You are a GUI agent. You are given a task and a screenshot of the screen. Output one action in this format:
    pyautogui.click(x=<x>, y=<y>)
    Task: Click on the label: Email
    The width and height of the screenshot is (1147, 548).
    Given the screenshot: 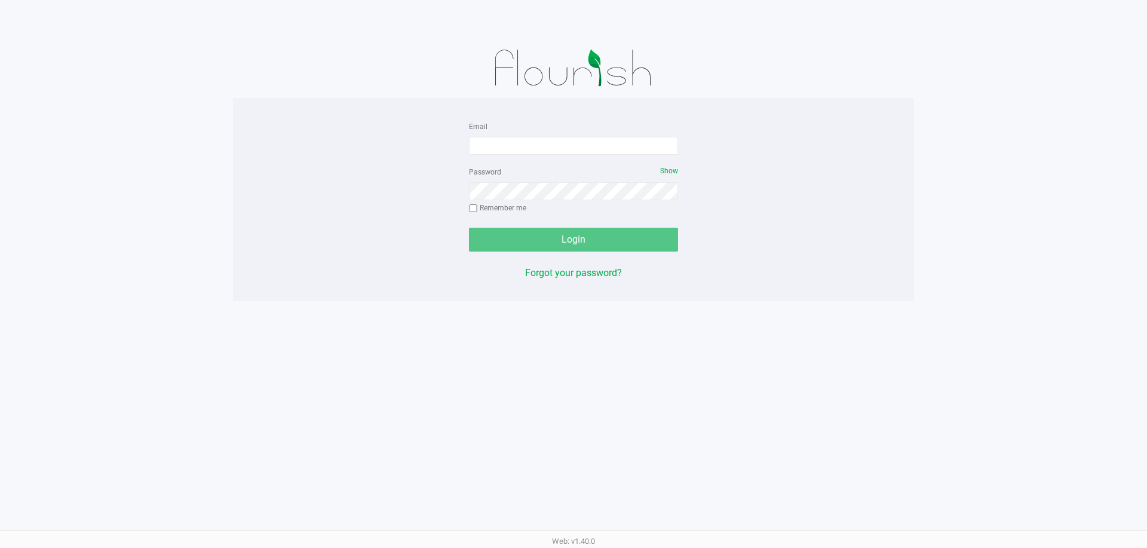 What is the action you would take?
    pyautogui.click(x=478, y=127)
    